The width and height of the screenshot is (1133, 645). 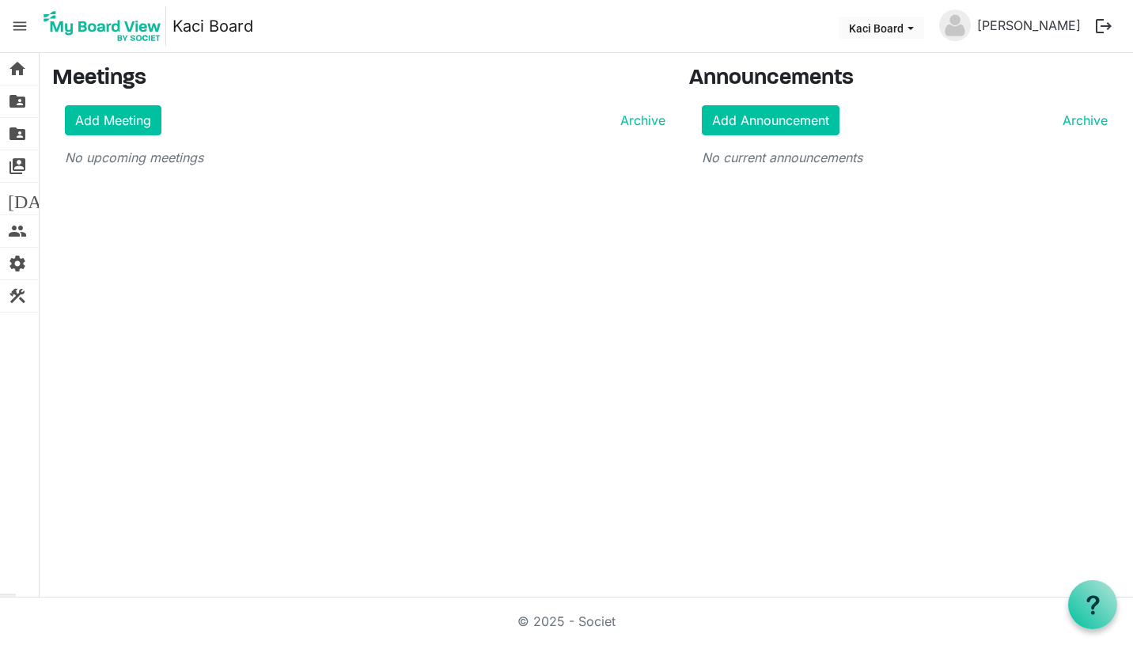 I want to click on img: no-profile-picture.svg, so click(x=955, y=25).